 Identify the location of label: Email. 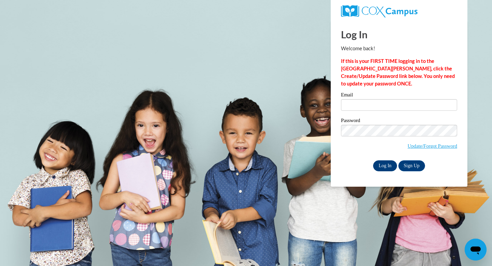
(399, 96).